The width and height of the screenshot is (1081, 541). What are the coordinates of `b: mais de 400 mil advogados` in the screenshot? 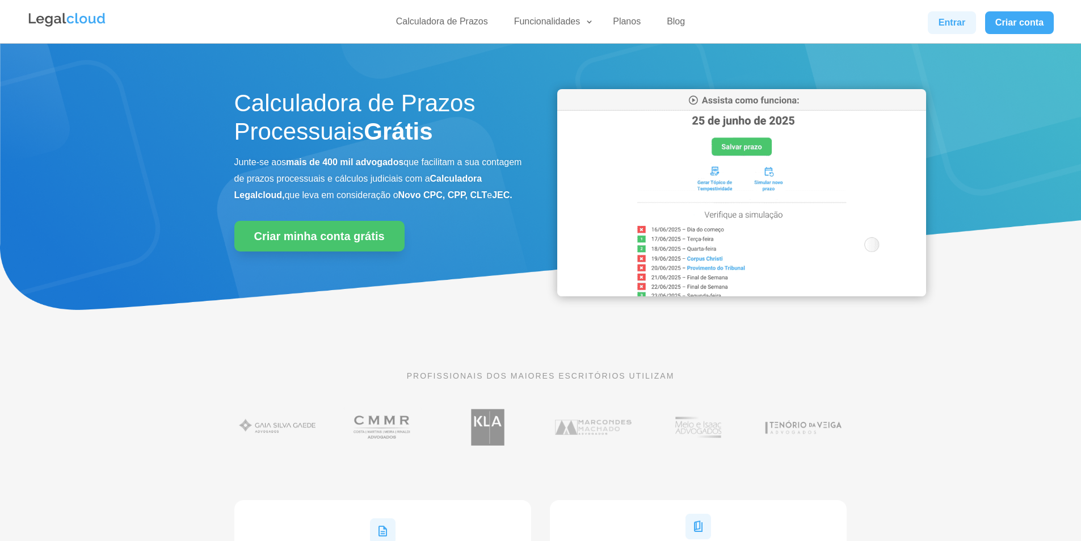 It's located at (344, 162).